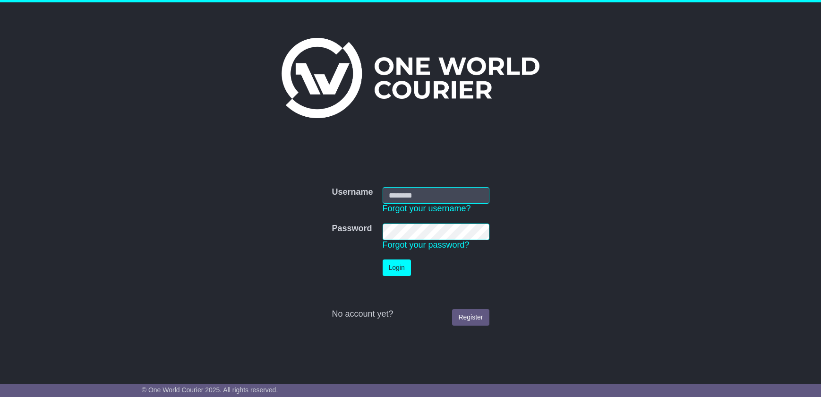 Image resolution: width=821 pixels, height=397 pixels. I want to click on button: Login, so click(397, 267).